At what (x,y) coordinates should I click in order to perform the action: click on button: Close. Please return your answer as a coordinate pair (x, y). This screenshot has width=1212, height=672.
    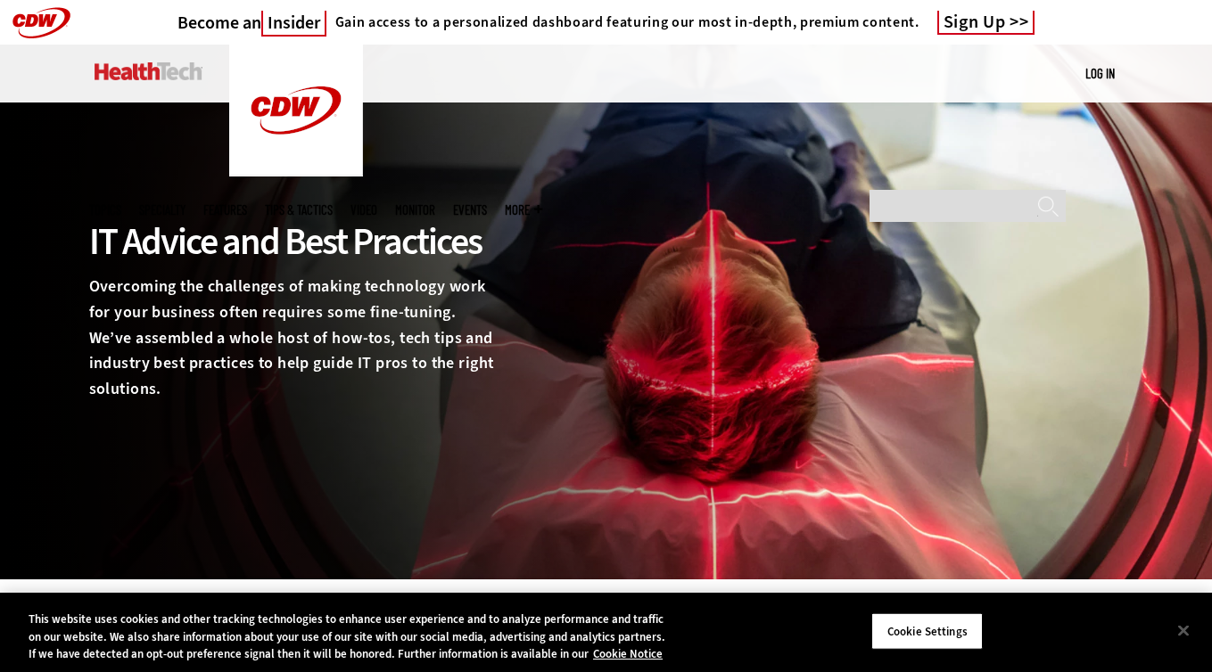
    Looking at the image, I should click on (1183, 631).